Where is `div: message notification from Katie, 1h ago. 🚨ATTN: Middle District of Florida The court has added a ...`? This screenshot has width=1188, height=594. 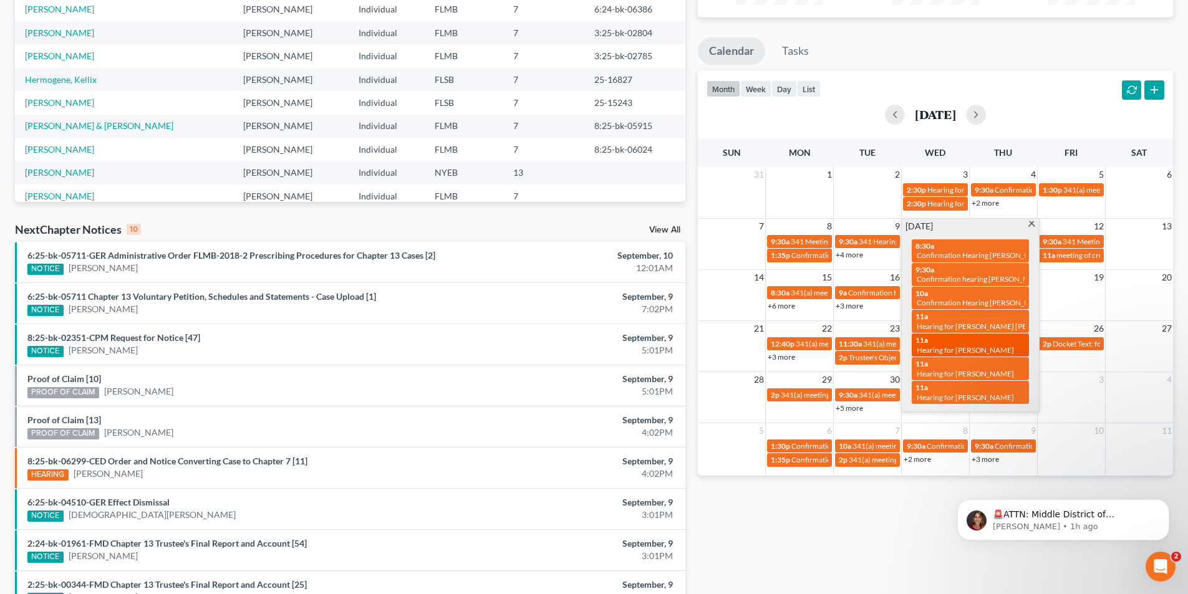 div: message notification from Katie, 1h ago. 🚨ATTN: Middle District of Florida The court has added a ... is located at coordinates (125, 47).